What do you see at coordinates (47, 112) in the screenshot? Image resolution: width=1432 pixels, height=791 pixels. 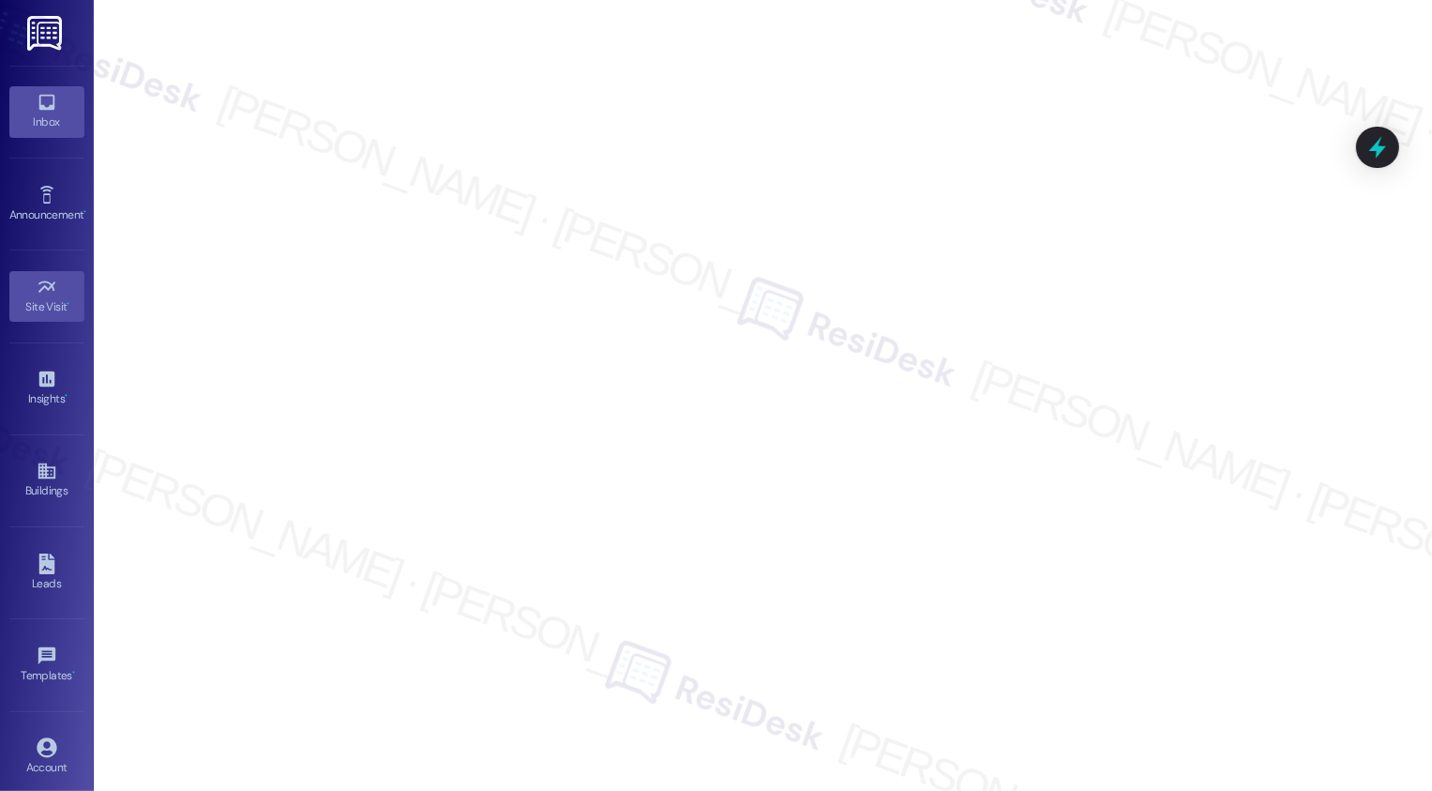 I see `a: Inbox` at bounding box center [47, 112].